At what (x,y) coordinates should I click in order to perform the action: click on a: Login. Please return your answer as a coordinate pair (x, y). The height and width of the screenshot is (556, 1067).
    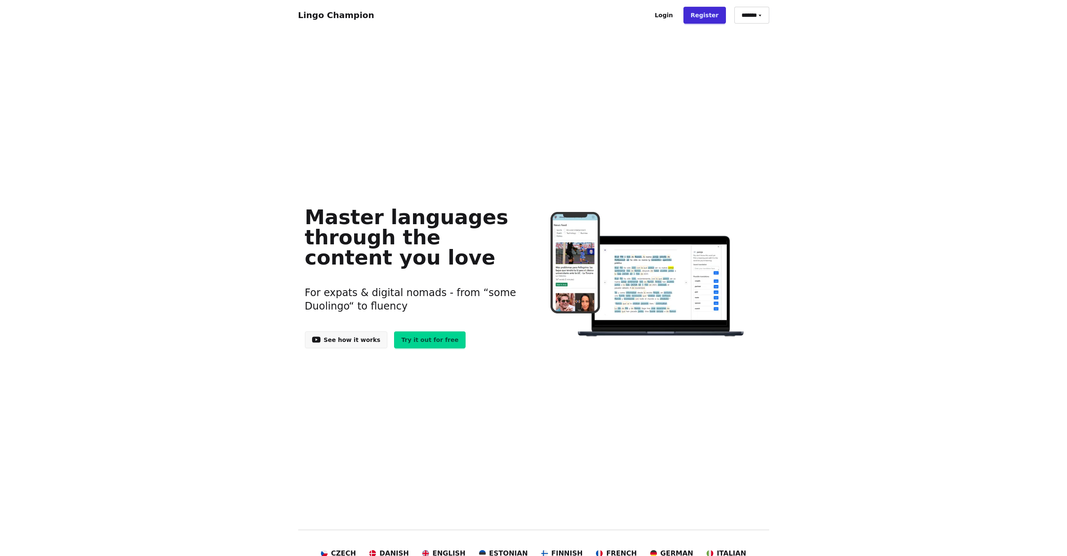
    Looking at the image, I should click on (664, 15).